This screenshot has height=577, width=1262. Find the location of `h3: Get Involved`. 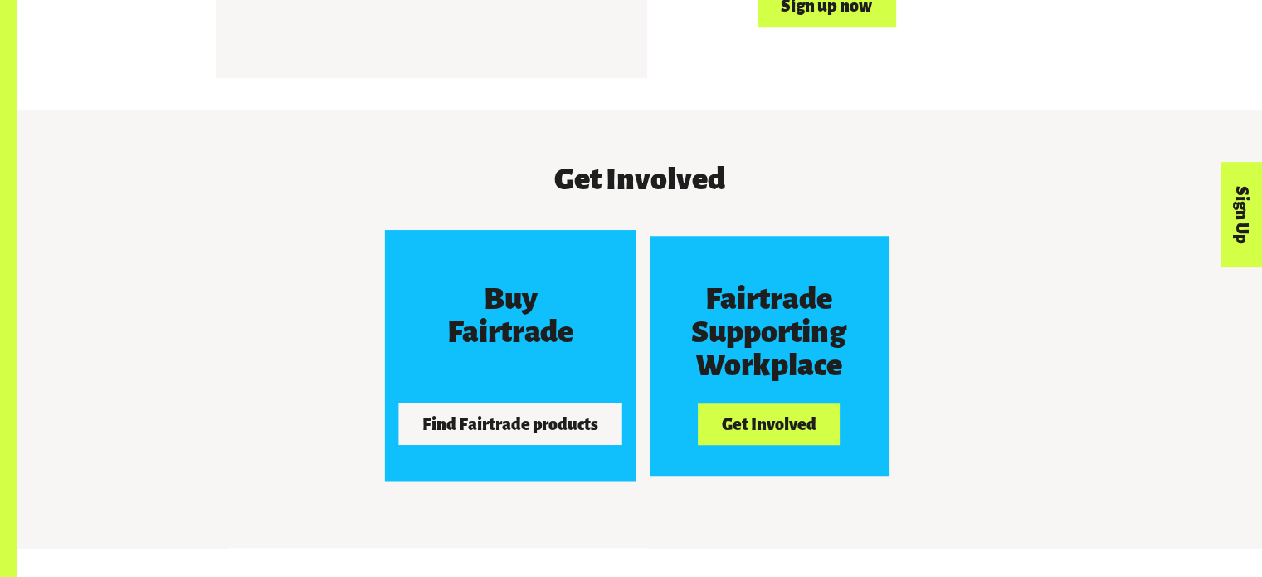

h3: Get Involved is located at coordinates (640, 179).